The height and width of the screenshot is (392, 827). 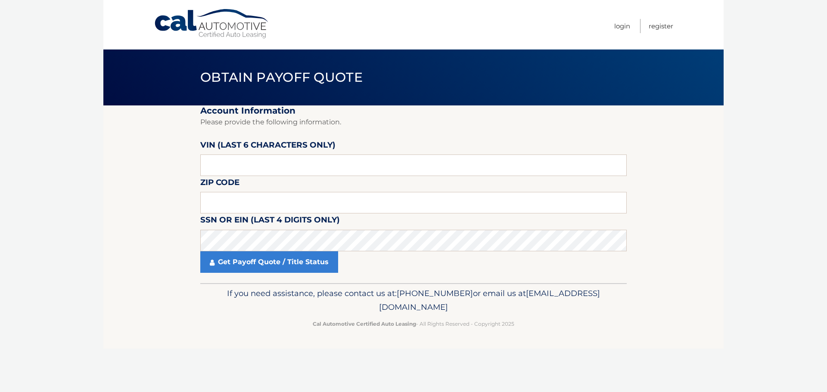 I want to click on label: Zip Code, so click(x=220, y=184).